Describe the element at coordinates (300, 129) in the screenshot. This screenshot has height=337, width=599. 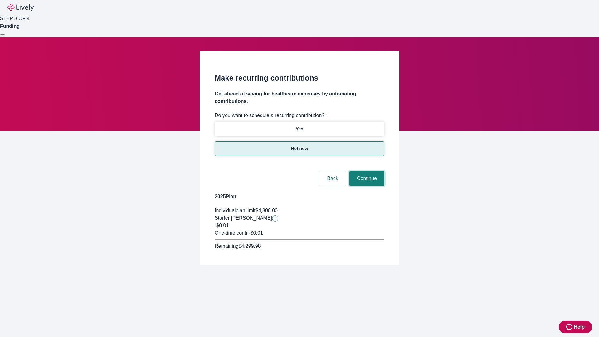
I see `button: Yes` at that location.